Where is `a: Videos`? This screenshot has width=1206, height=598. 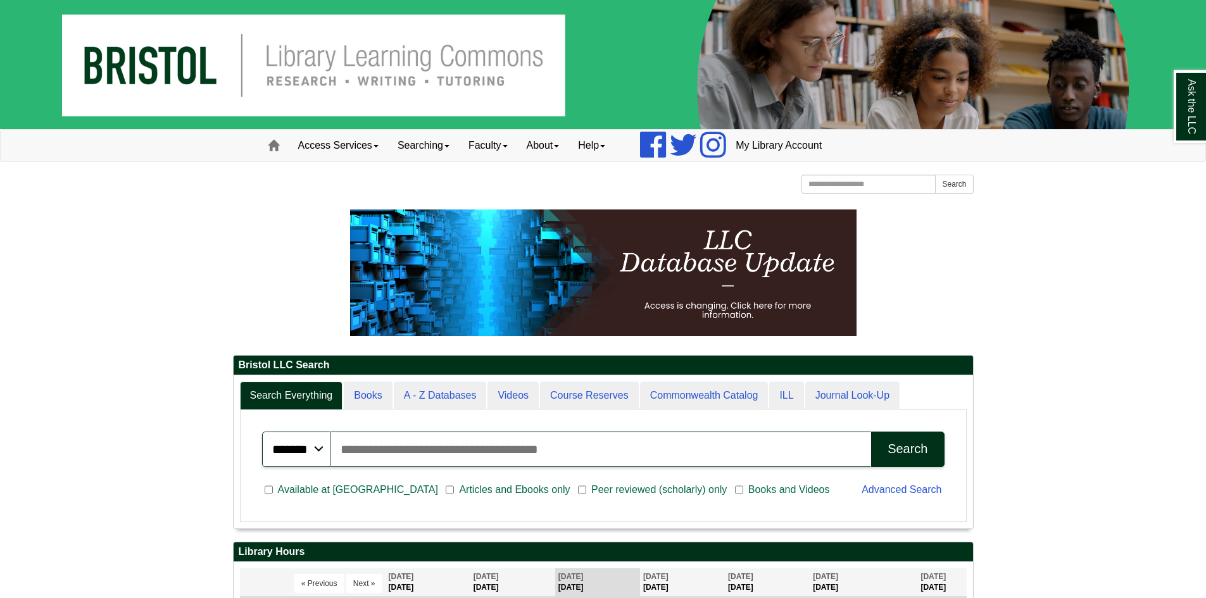
a: Videos is located at coordinates (513, 396).